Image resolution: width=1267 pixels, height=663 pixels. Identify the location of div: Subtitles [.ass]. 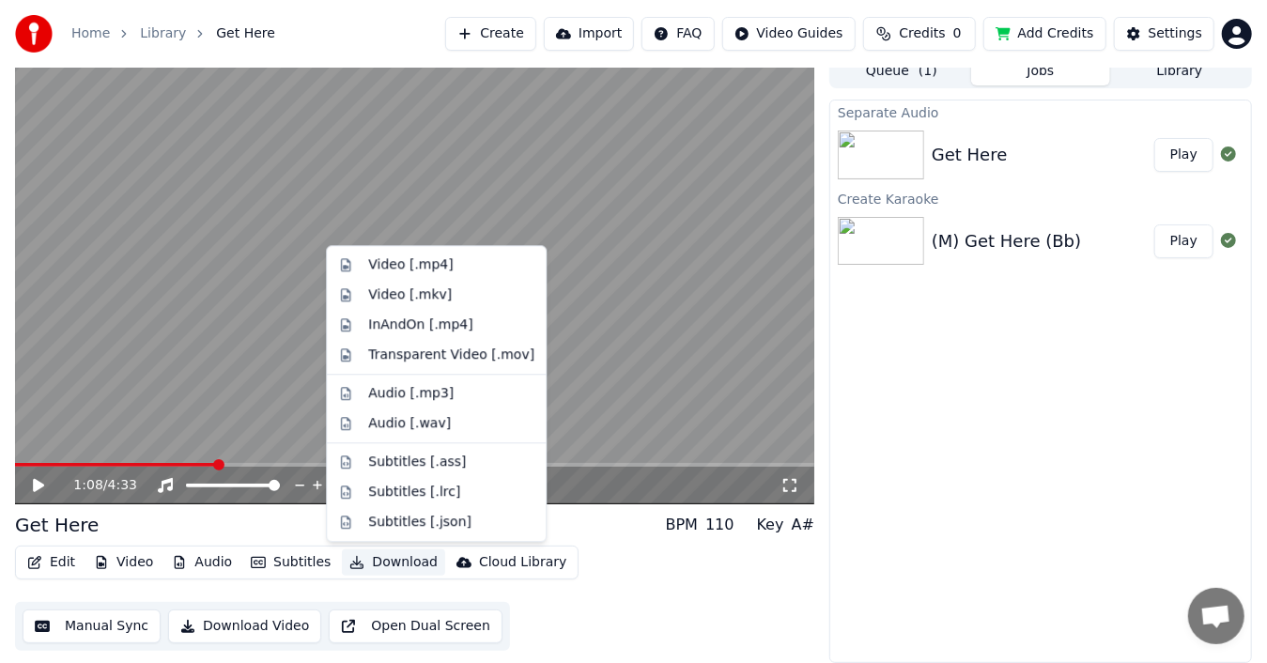
(417, 462).